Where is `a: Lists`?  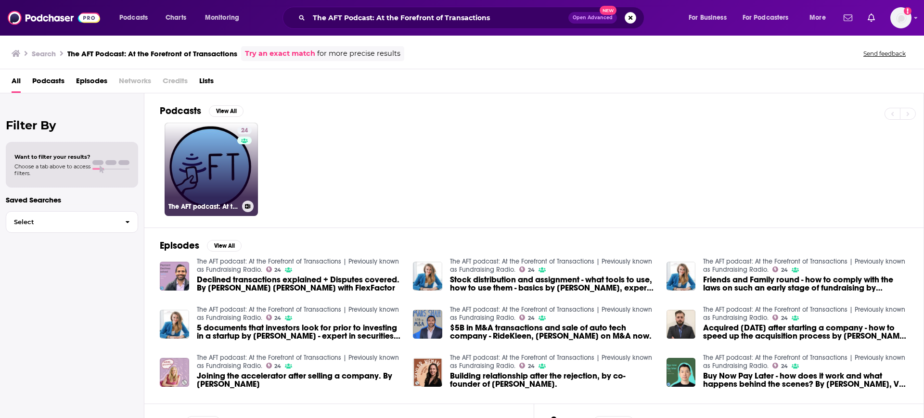
a: Lists is located at coordinates (206, 83).